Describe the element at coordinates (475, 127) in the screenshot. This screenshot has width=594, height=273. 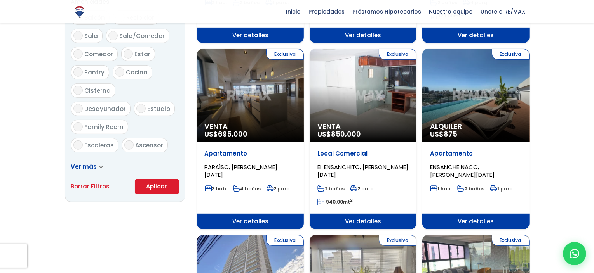
I see `span: Alquiler` at that location.